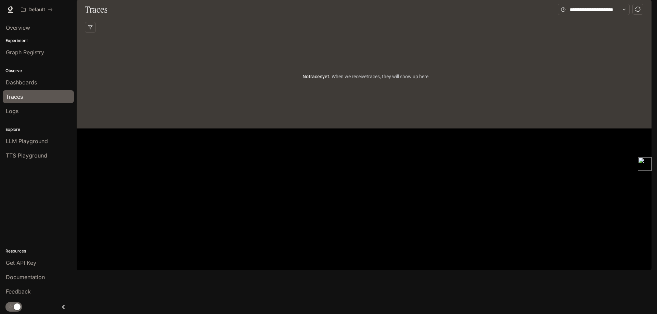 The image size is (657, 314). I want to click on h1: Traces, so click(96, 10).